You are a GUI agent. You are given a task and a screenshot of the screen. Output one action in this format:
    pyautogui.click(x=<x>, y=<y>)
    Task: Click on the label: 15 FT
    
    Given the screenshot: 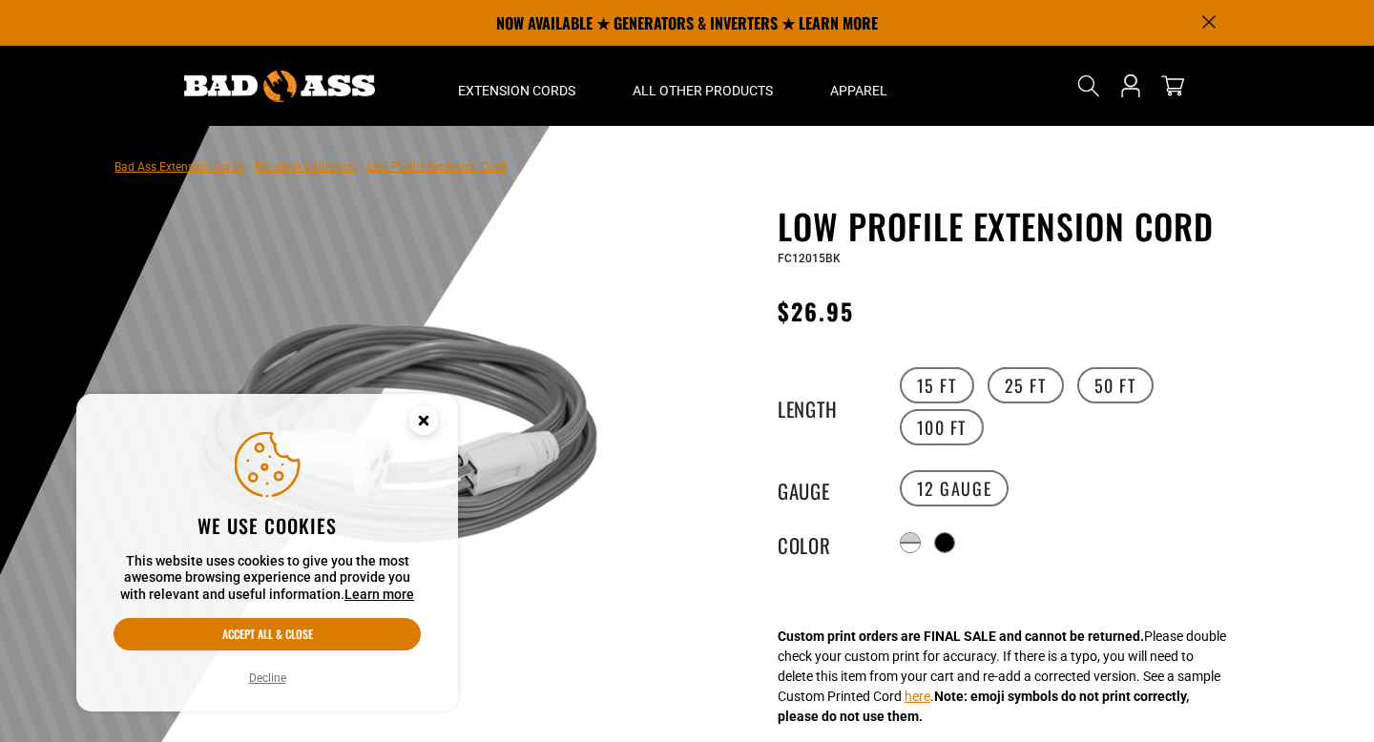 What is the action you would take?
    pyautogui.click(x=937, y=385)
    